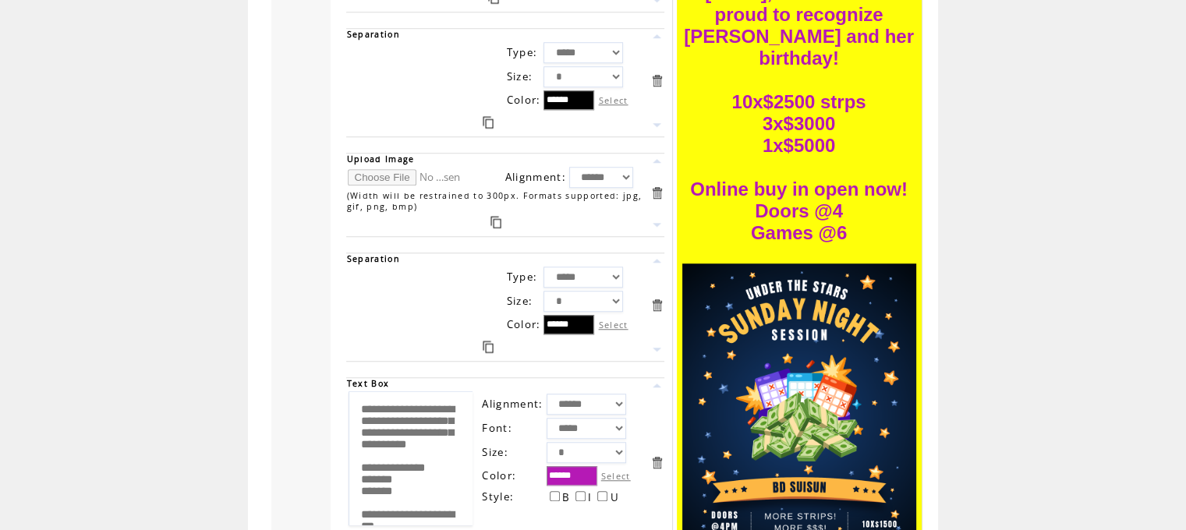 The image size is (1186, 530). Describe the element at coordinates (493, 201) in the screenshot. I see `span: (Width will be restrained to 300px. Formats supported: jpg, gif, png, bmp)` at that location.